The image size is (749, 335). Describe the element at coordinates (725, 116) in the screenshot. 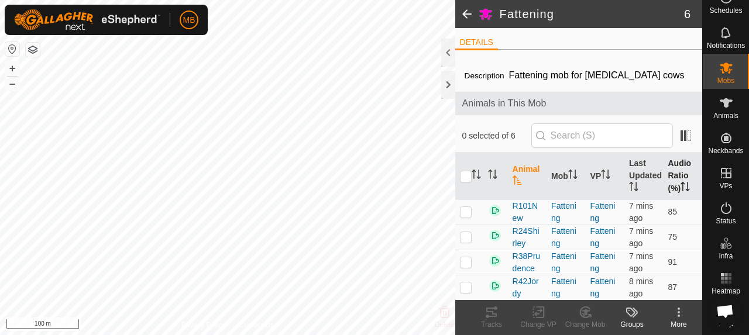

I see `span: Animals` at that location.